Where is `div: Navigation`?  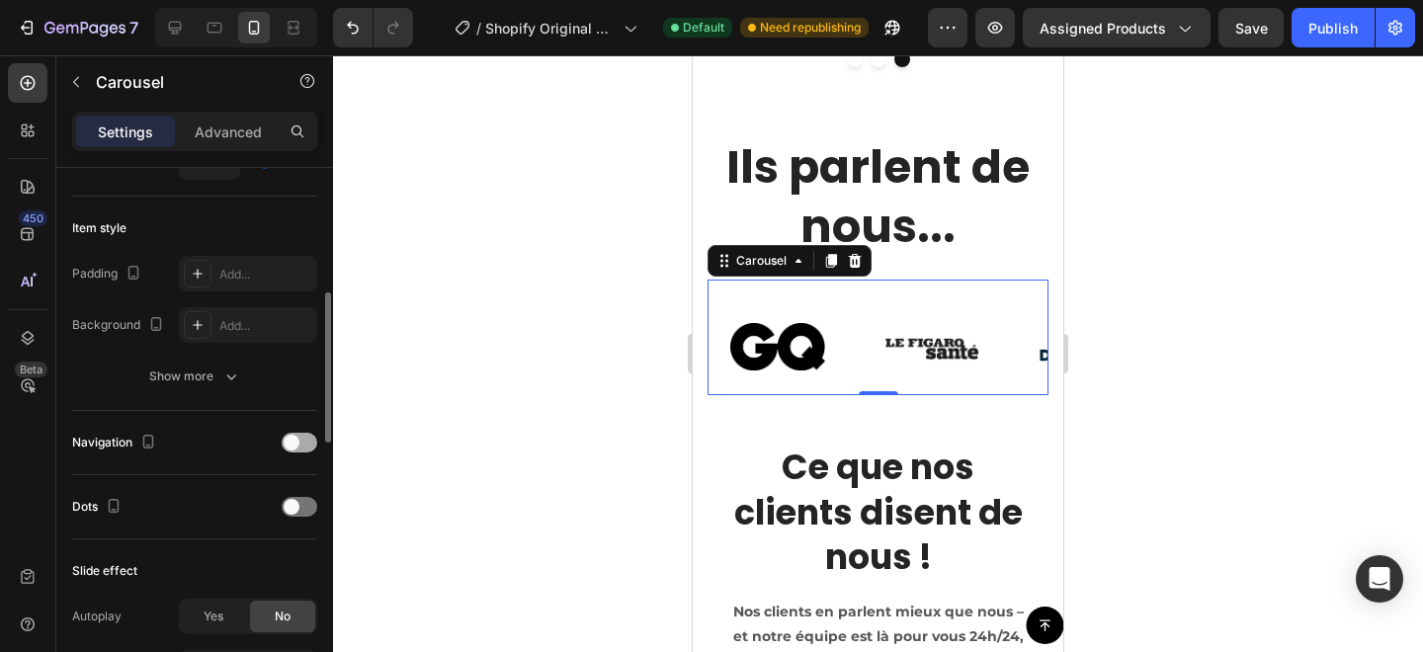 div: Navigation is located at coordinates (116, 443).